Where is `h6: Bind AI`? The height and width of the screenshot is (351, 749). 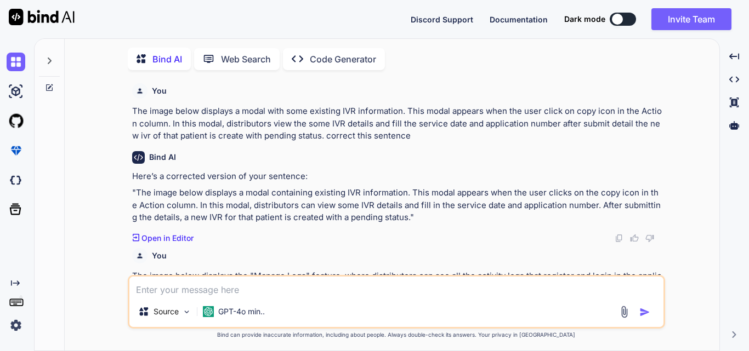 h6: Bind AI is located at coordinates (162, 157).